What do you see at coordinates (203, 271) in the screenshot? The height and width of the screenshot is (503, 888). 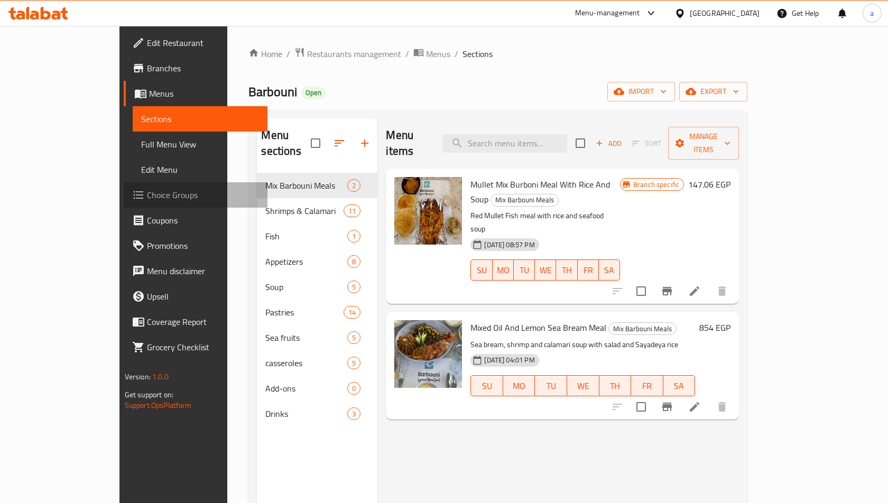 I see `span: Menu disclaimer` at bounding box center [203, 271].